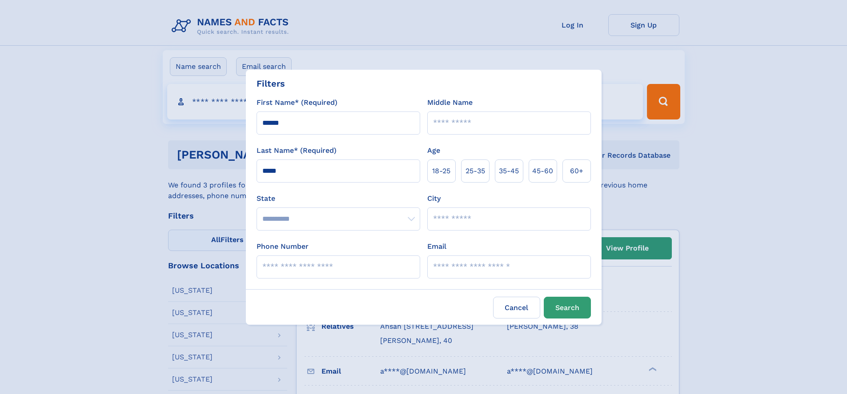  Describe the element at coordinates (441, 171) in the screenshot. I see `span: 18‑25` at that location.